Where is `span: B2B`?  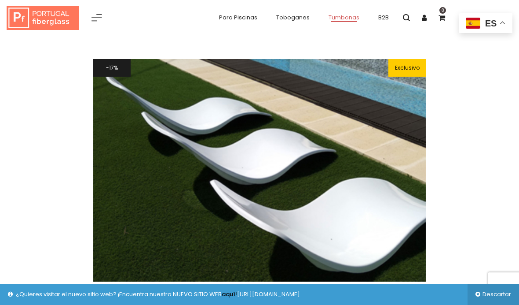
span: B2B is located at coordinates (384, 17).